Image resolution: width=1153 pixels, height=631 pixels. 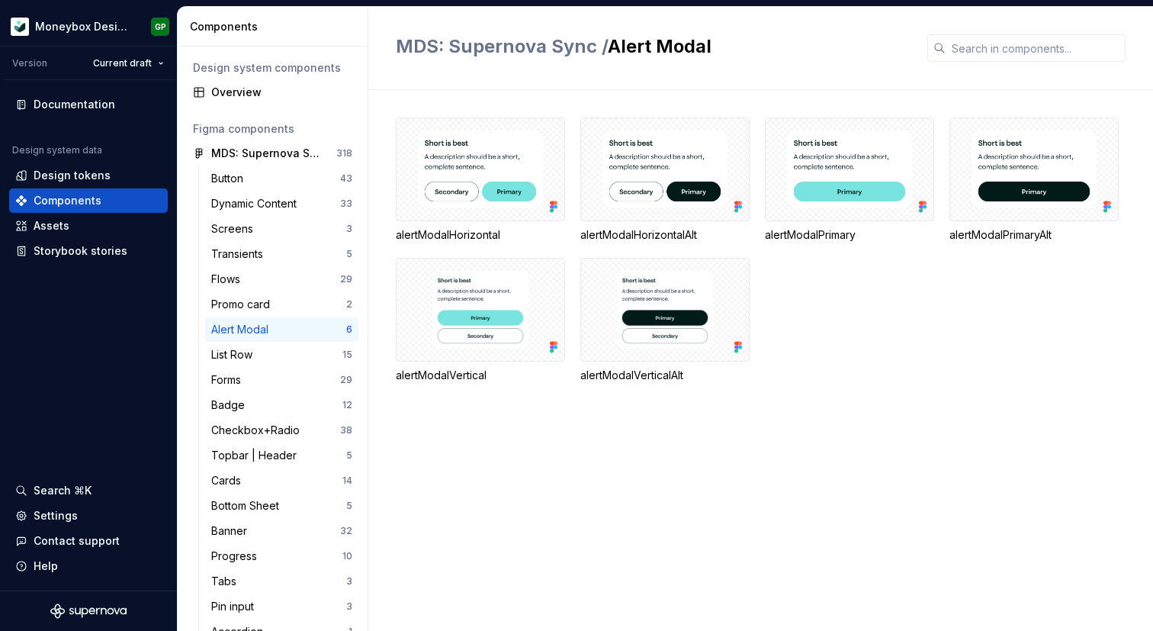 What do you see at coordinates (88, 541) in the screenshot?
I see `button: Contact support` at bounding box center [88, 541].